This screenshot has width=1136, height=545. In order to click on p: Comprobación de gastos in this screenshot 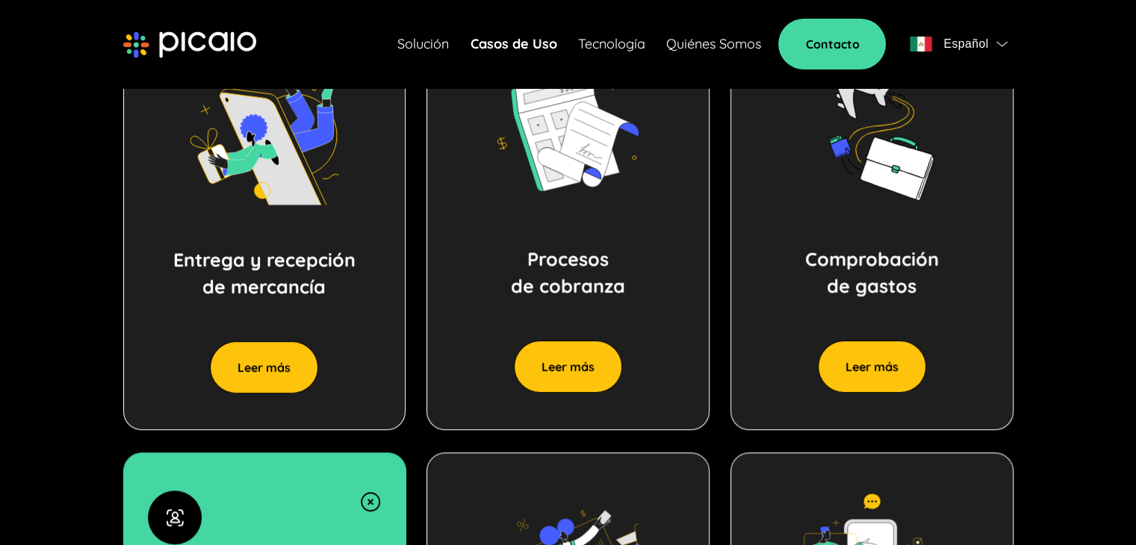, I will do `click(871, 273)`.